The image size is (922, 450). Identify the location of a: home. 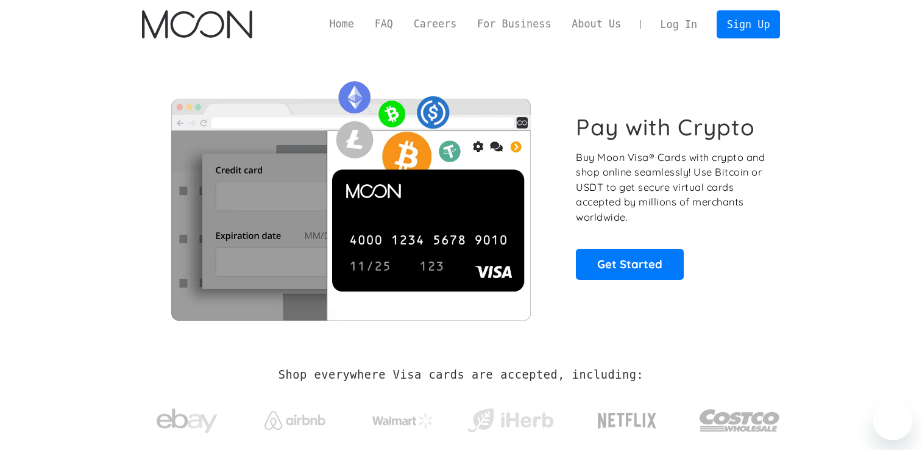
(197, 24).